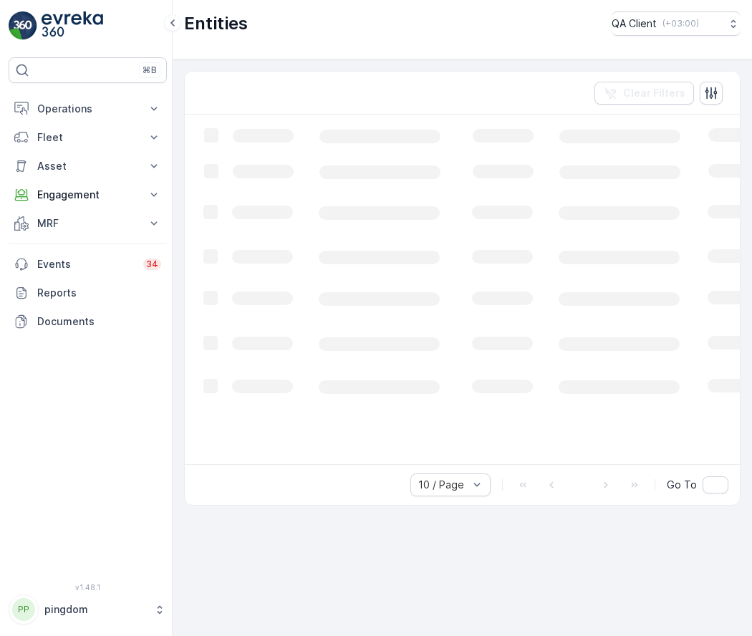 This screenshot has width=752, height=636. What do you see at coordinates (681, 24) in the screenshot?
I see `p: ( +03:00 )` at bounding box center [681, 24].